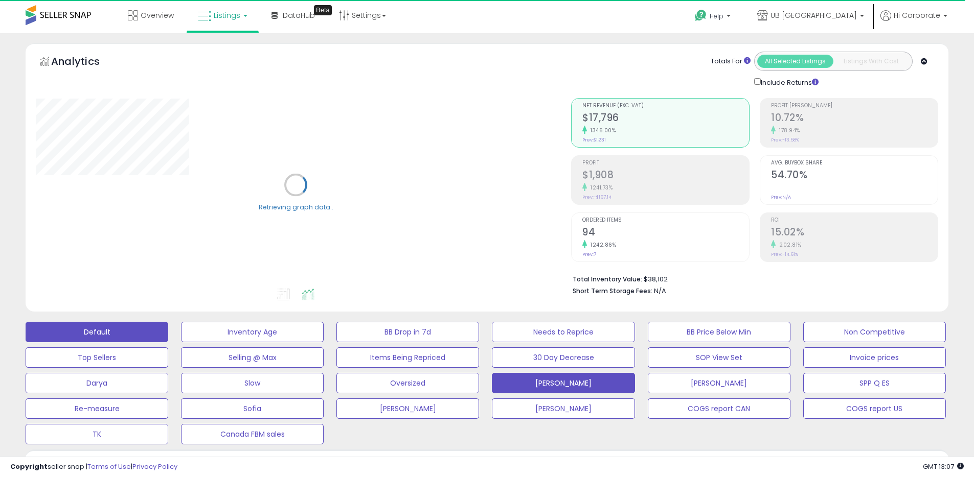 The height and width of the screenshot is (477, 974). Describe the element at coordinates (665, 106) in the screenshot. I see `span: Net Revenue (Exc. VAT)` at that location.